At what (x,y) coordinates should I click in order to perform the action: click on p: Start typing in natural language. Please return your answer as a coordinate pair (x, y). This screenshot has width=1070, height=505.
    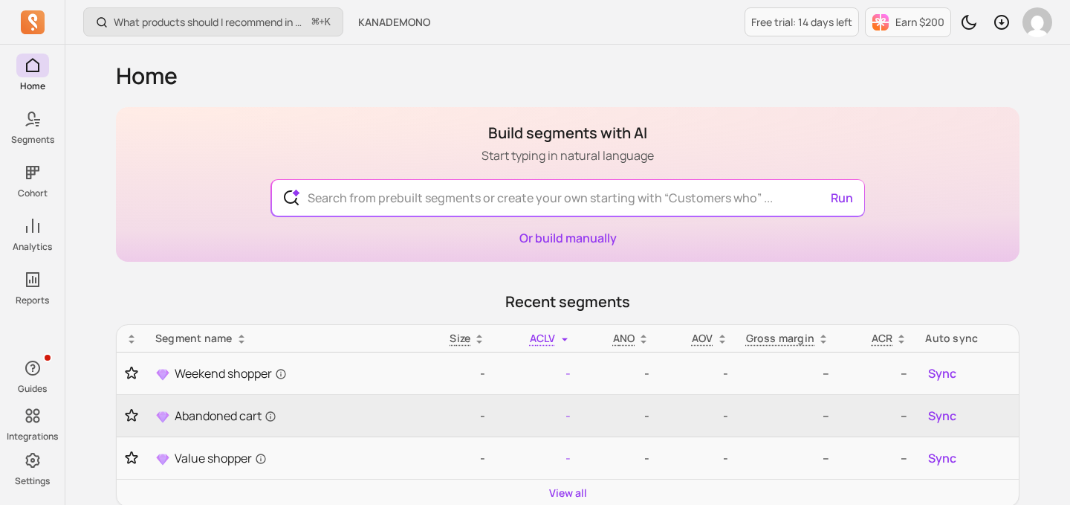
    Looking at the image, I should click on (568, 155).